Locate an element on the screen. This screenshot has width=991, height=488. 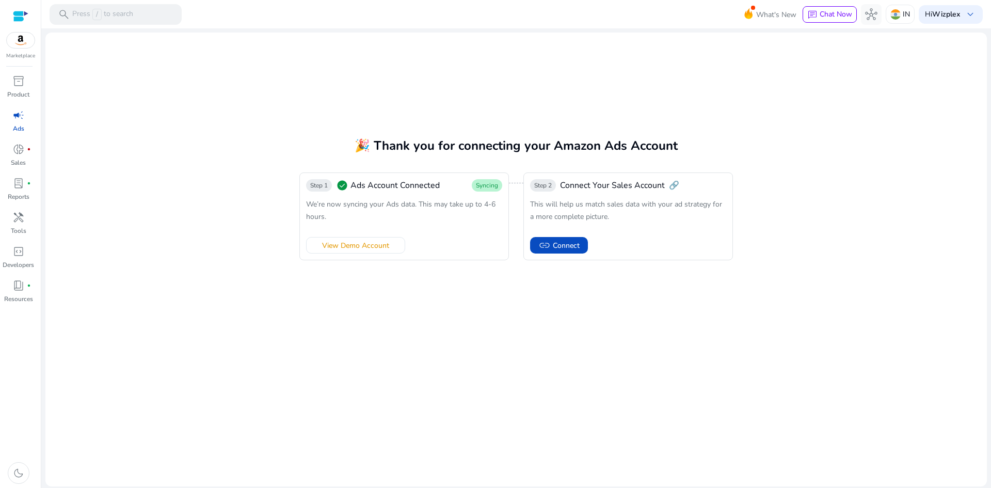
span: Connect Your Sales Account is located at coordinates (612, 185).